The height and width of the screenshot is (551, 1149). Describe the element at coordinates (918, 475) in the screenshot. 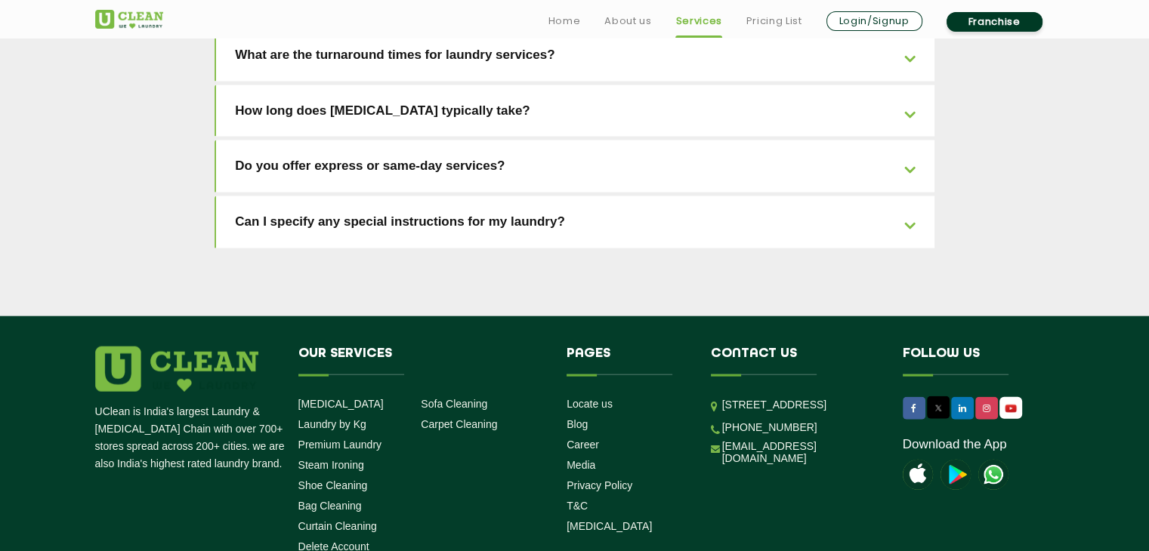

I see `img: apple-icon.png` at that location.